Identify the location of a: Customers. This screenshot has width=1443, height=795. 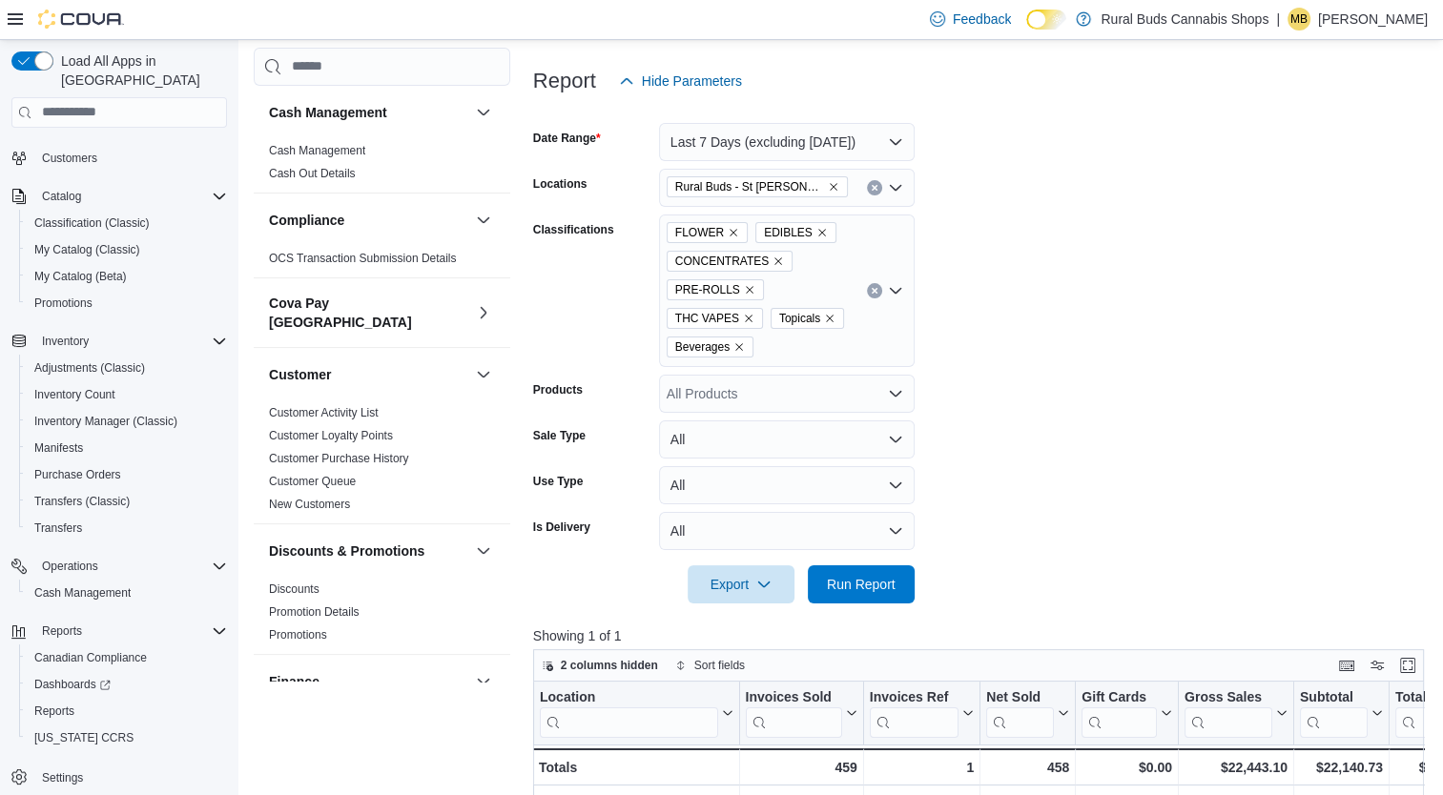
(70, 158).